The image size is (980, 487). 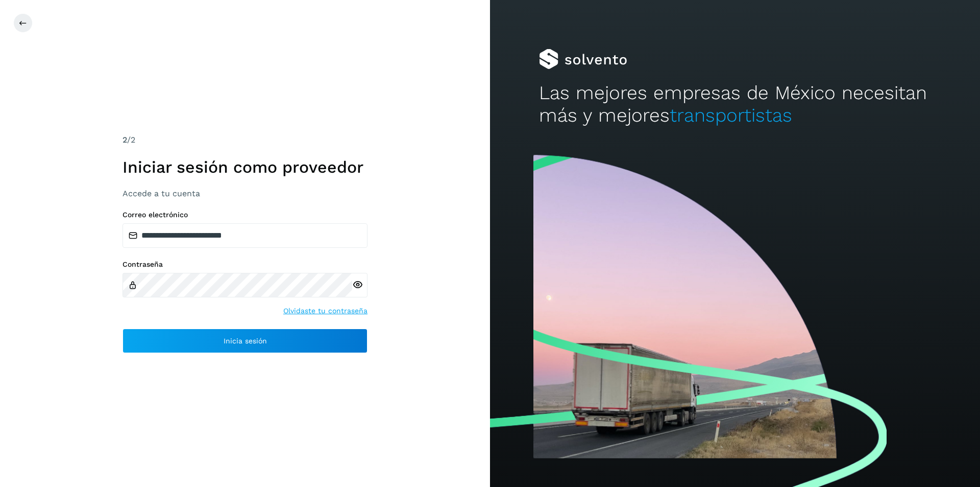 What do you see at coordinates (125, 139) in the screenshot?
I see `span: 2` at bounding box center [125, 139].